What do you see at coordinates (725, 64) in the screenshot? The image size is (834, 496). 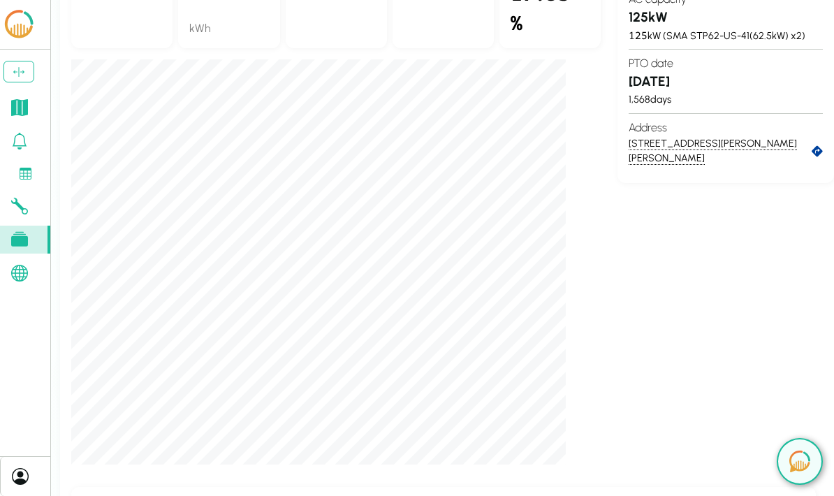 I see `h4: PTO date` at bounding box center [725, 64].